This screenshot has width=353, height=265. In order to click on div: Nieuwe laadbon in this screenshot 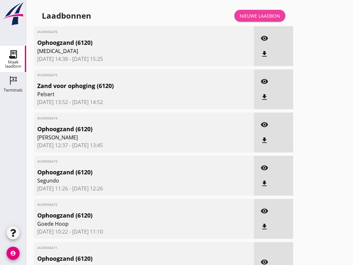, I will do `click(260, 16)`.